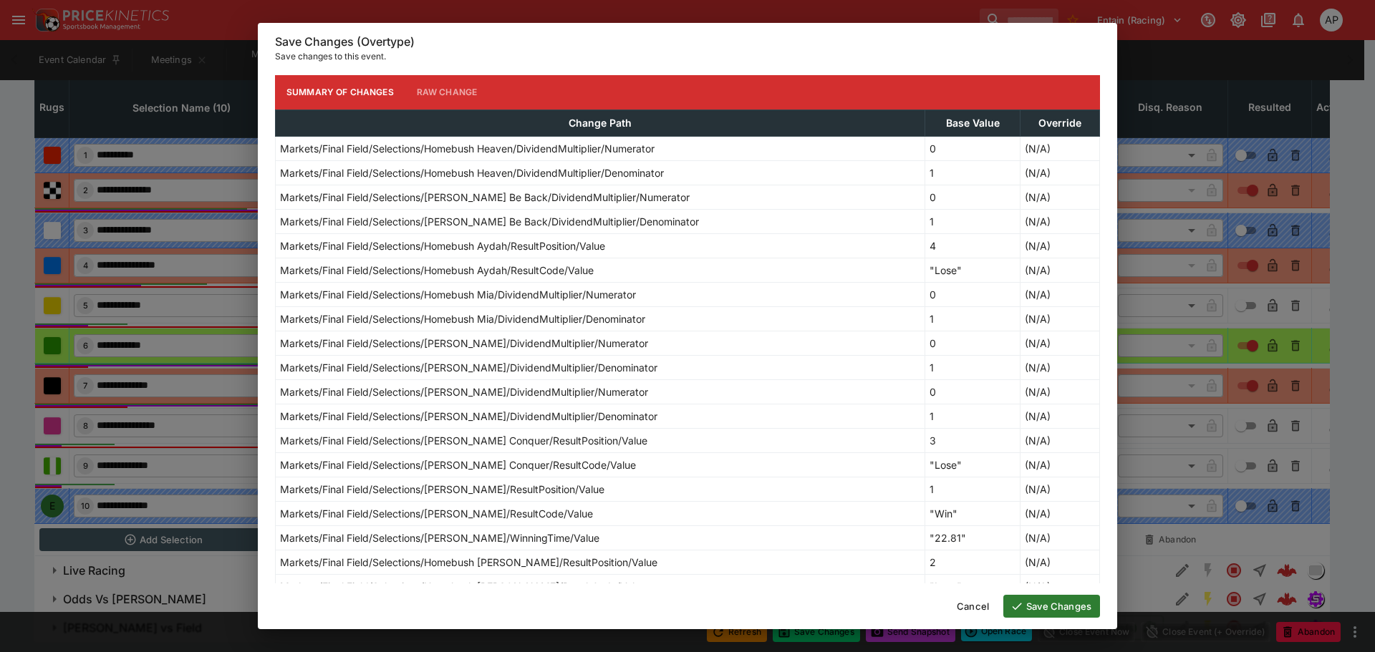 Image resolution: width=1375 pixels, height=652 pixels. I want to click on h6: Save Changes (Overtype), so click(687, 42).